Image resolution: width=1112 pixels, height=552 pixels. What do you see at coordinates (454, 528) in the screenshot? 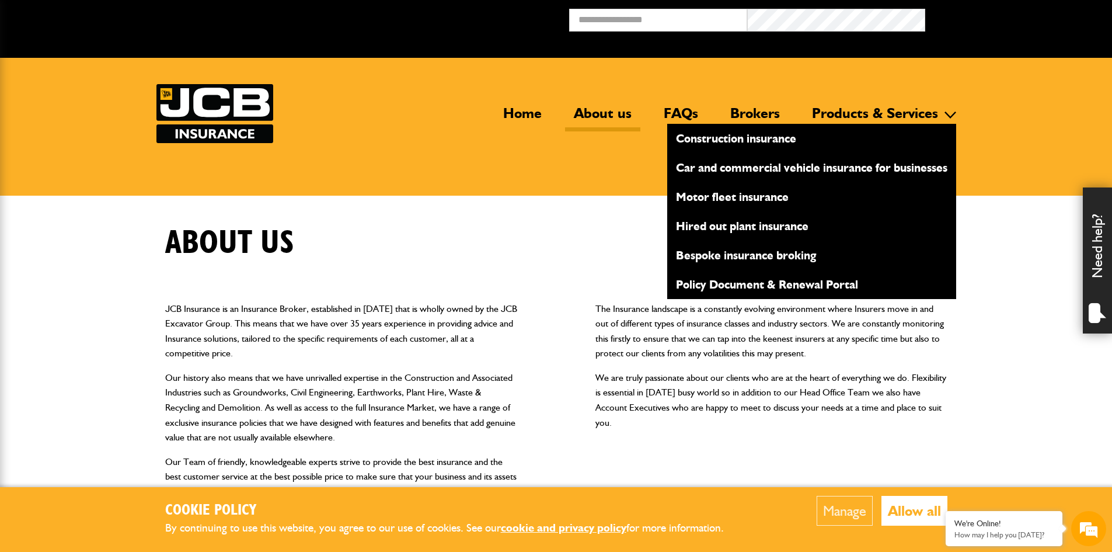
I see `p: By continuing to use this website, you agree to our use of cookies. See our for more information.` at bounding box center [454, 528].